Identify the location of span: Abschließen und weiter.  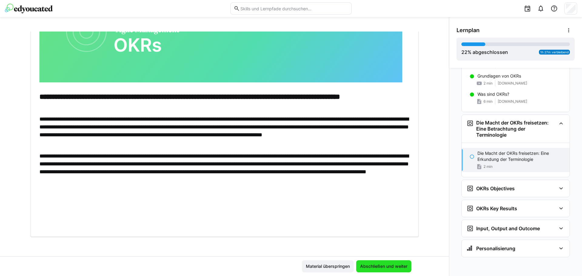
(384, 266).